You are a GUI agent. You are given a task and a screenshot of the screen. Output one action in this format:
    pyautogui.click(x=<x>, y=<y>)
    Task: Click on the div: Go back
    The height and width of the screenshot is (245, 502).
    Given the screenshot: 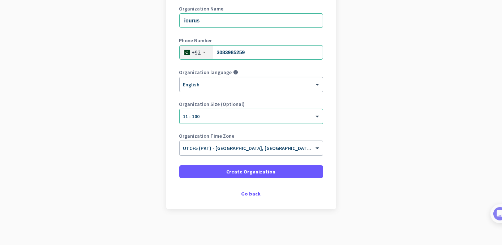 What is the action you would take?
    pyautogui.click(x=251, y=194)
    